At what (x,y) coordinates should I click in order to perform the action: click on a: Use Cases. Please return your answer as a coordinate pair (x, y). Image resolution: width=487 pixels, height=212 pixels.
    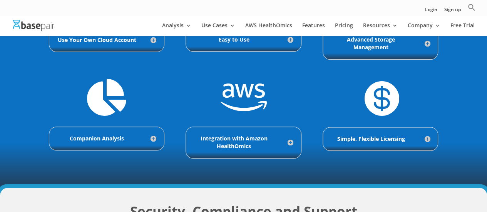
    Looking at the image, I should click on (218, 29).